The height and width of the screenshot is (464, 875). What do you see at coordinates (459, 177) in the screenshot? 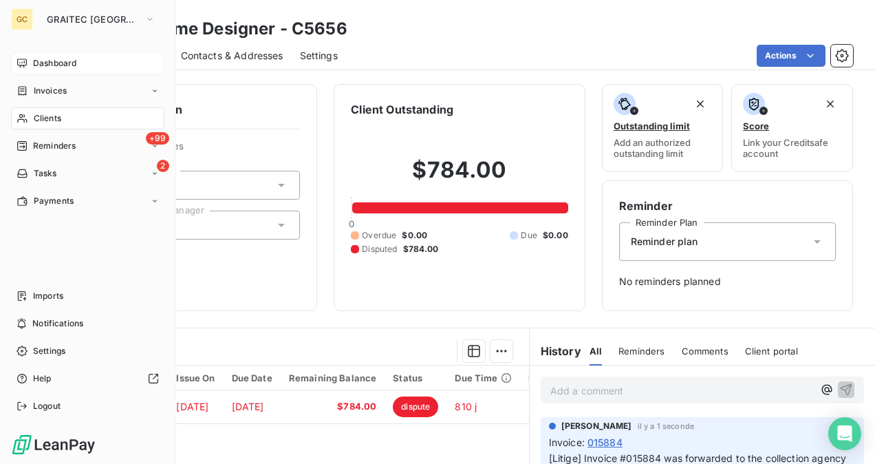
I see `h2: $784.00` at bounding box center [459, 177].